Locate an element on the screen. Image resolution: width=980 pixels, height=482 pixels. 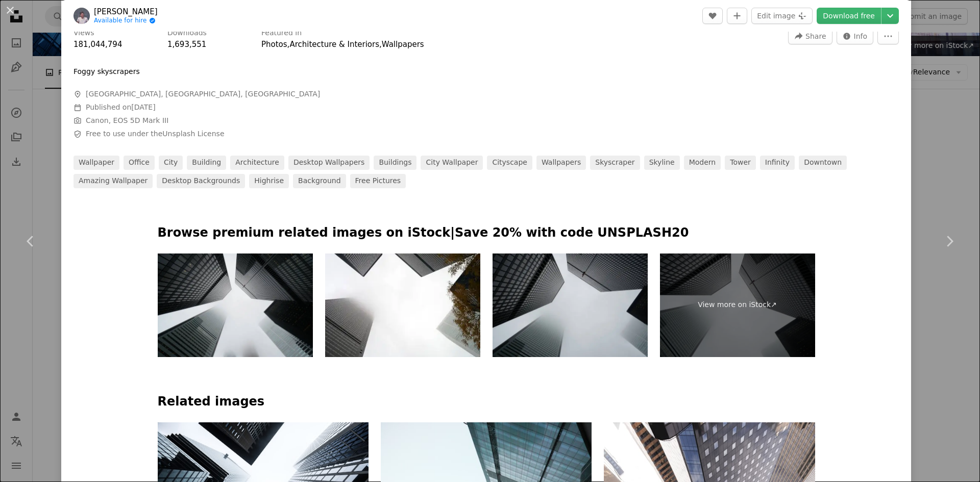
a: city wallpaper is located at coordinates (452, 163).